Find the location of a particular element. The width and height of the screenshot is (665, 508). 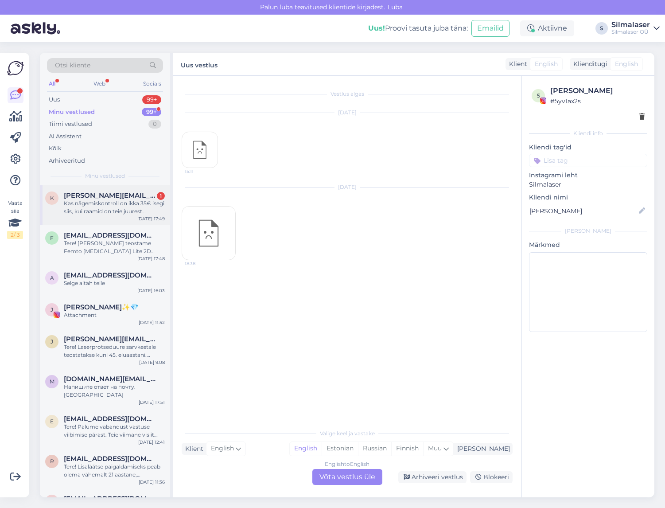

input: Lisa nimi is located at coordinates (583, 211).